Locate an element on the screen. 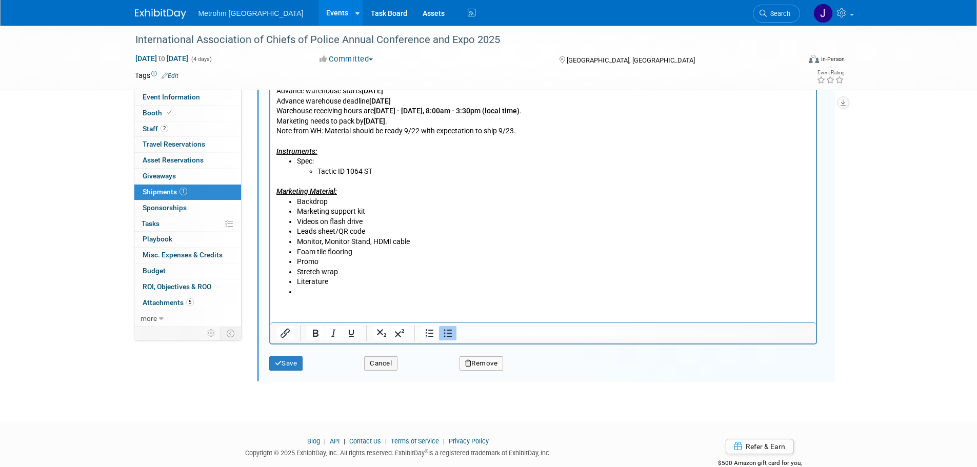  li: Spec: is located at coordinates (283, 84).